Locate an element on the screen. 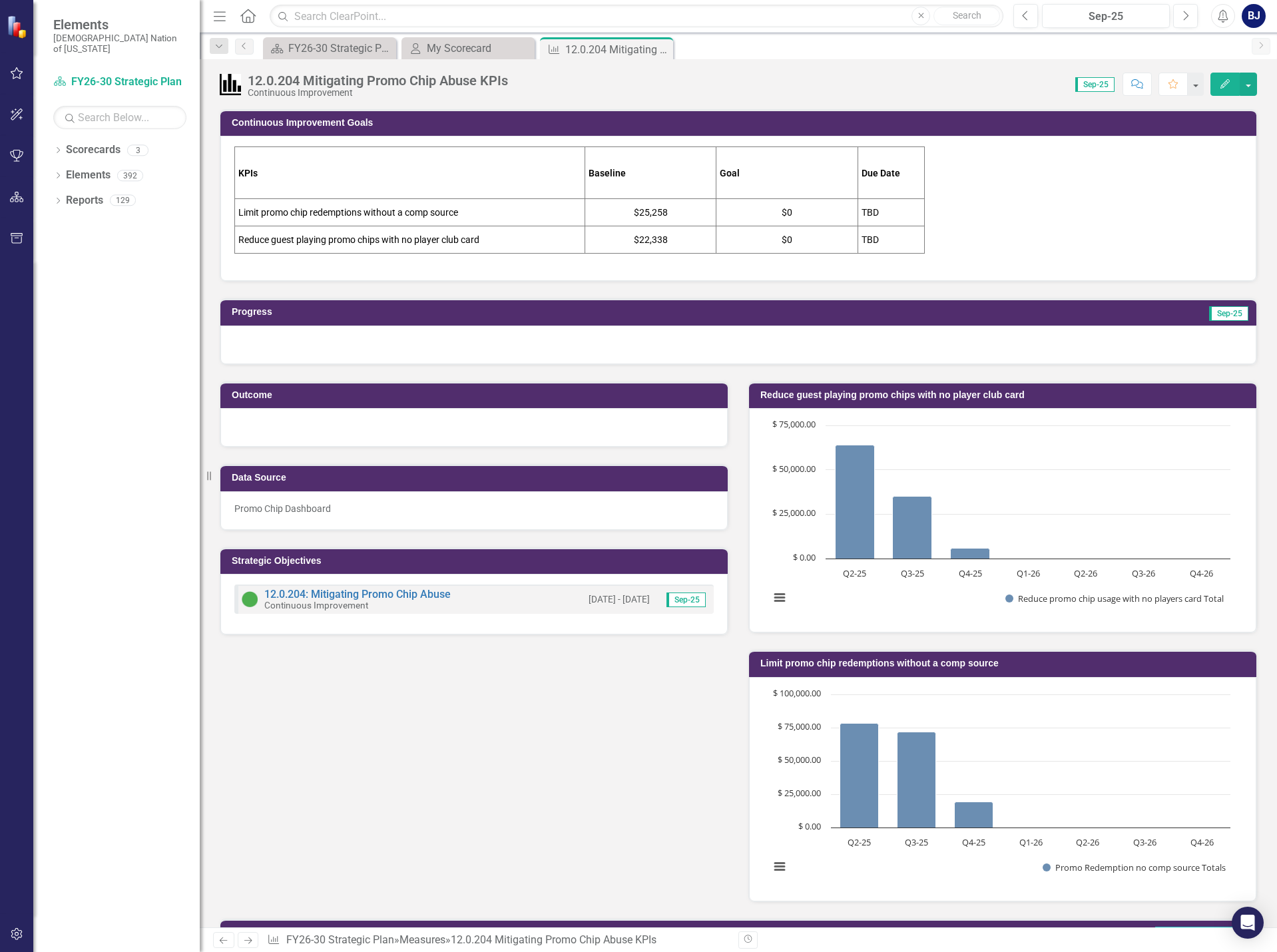  path: Q2-25, 78,170. Promo Redemption no comp source Totals. is located at coordinates (859, 775).